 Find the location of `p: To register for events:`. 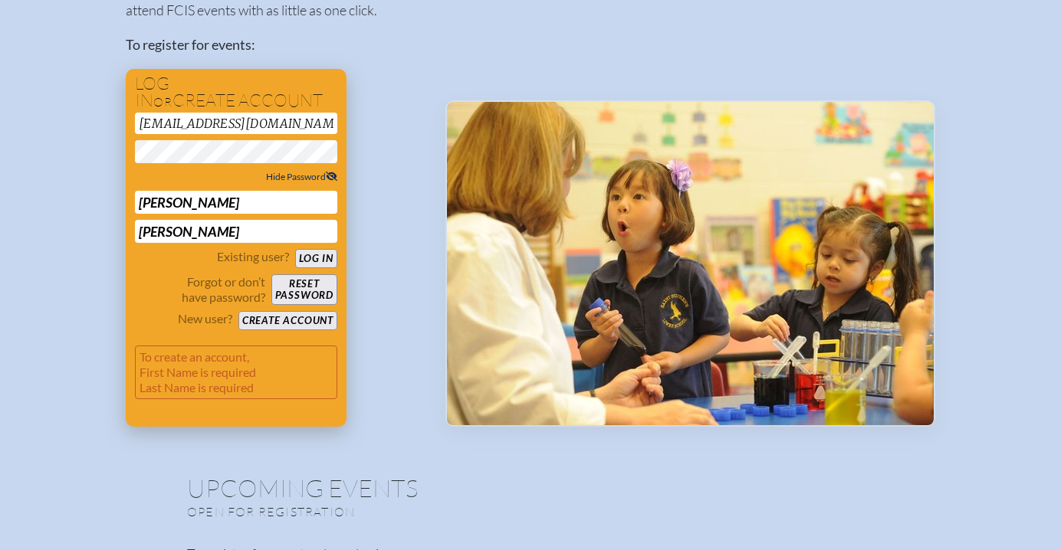

p: To register for events: is located at coordinates (273, 44).